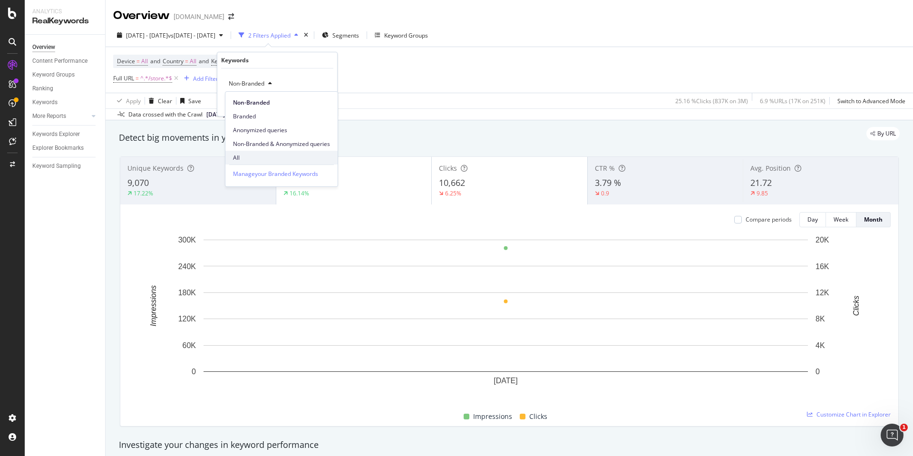 This screenshot has height=456, width=913. What do you see at coordinates (49, 116) in the screenshot?
I see `div: More Reports` at bounding box center [49, 116].